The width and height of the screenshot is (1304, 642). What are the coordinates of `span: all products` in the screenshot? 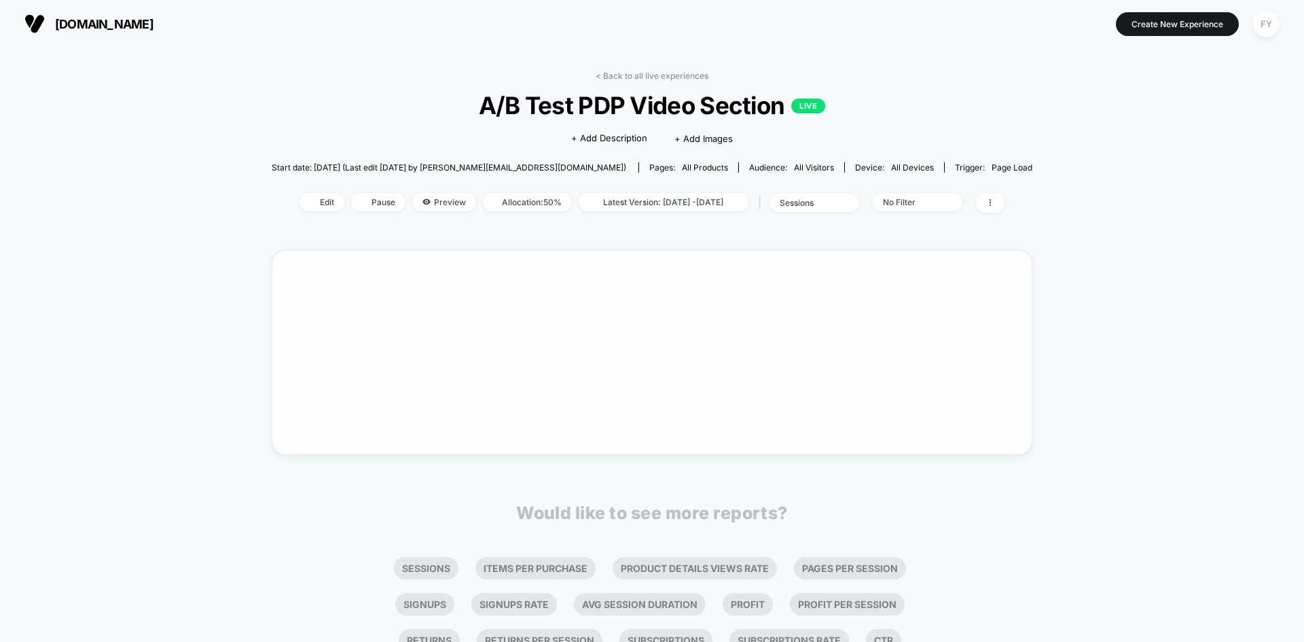 It's located at (705, 167).